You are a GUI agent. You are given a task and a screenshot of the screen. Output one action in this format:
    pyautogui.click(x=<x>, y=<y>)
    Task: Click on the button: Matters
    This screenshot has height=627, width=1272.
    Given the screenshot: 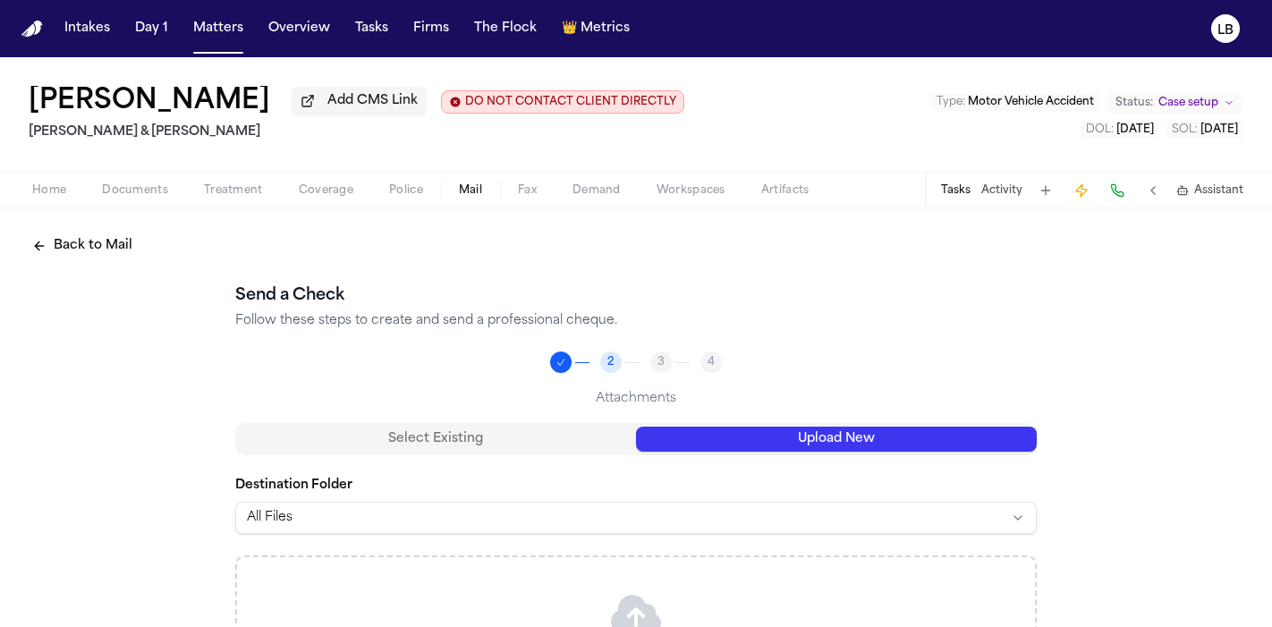 What is the action you would take?
    pyautogui.click(x=218, y=29)
    